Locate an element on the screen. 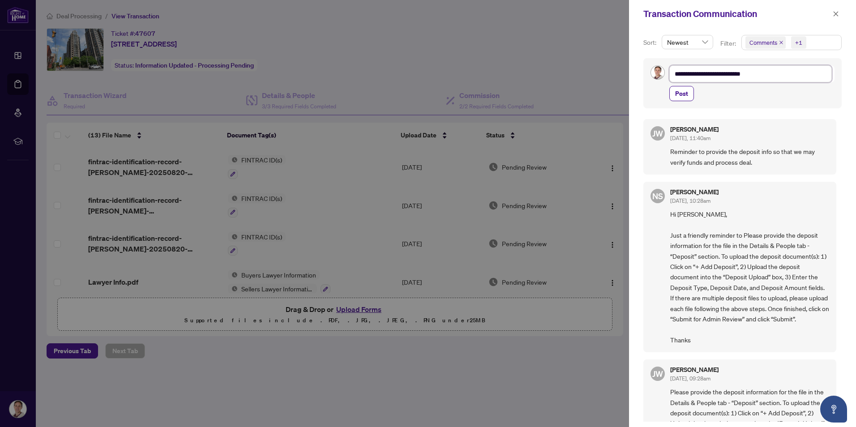  span: NS is located at coordinates (657, 196).